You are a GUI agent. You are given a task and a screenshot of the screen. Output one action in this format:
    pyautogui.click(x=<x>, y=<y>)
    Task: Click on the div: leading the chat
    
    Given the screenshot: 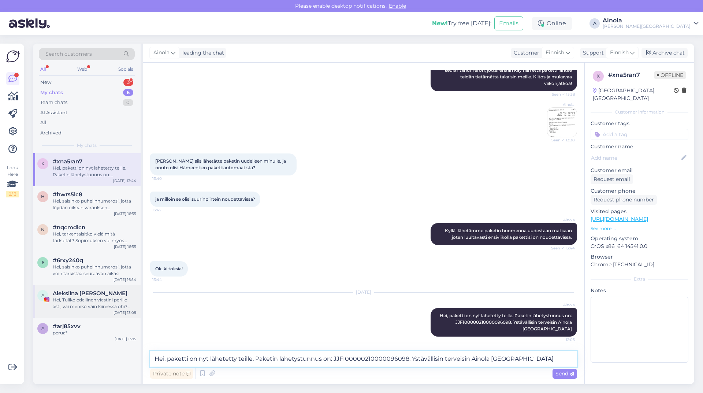 What is the action you would take?
    pyautogui.click(x=202, y=53)
    